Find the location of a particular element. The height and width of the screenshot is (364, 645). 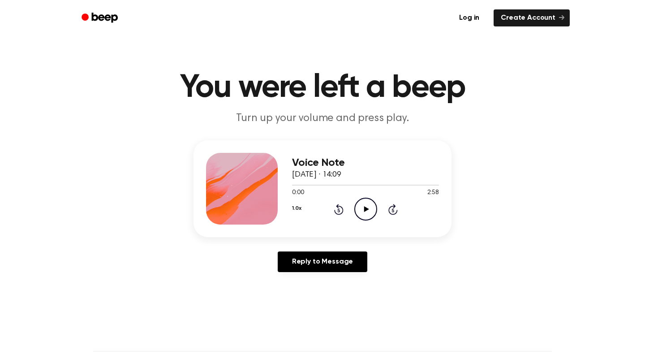

a: Log in is located at coordinates (469, 18).